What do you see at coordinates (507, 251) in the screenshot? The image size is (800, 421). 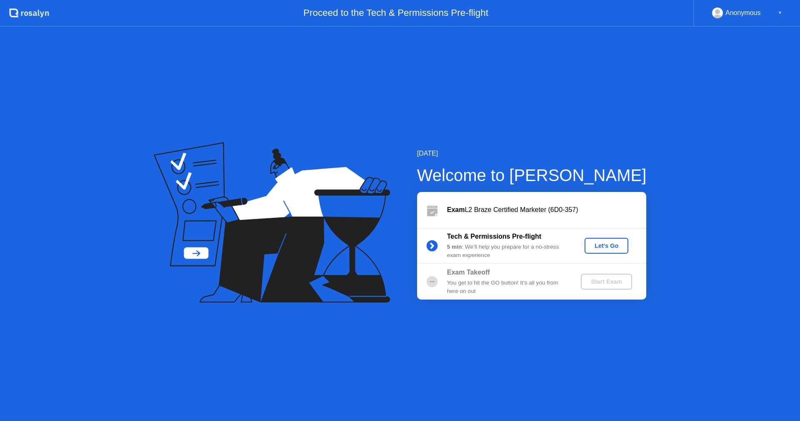 I see `div: : We’ll help you prepare for a no-stress exam experience` at bounding box center [507, 251].